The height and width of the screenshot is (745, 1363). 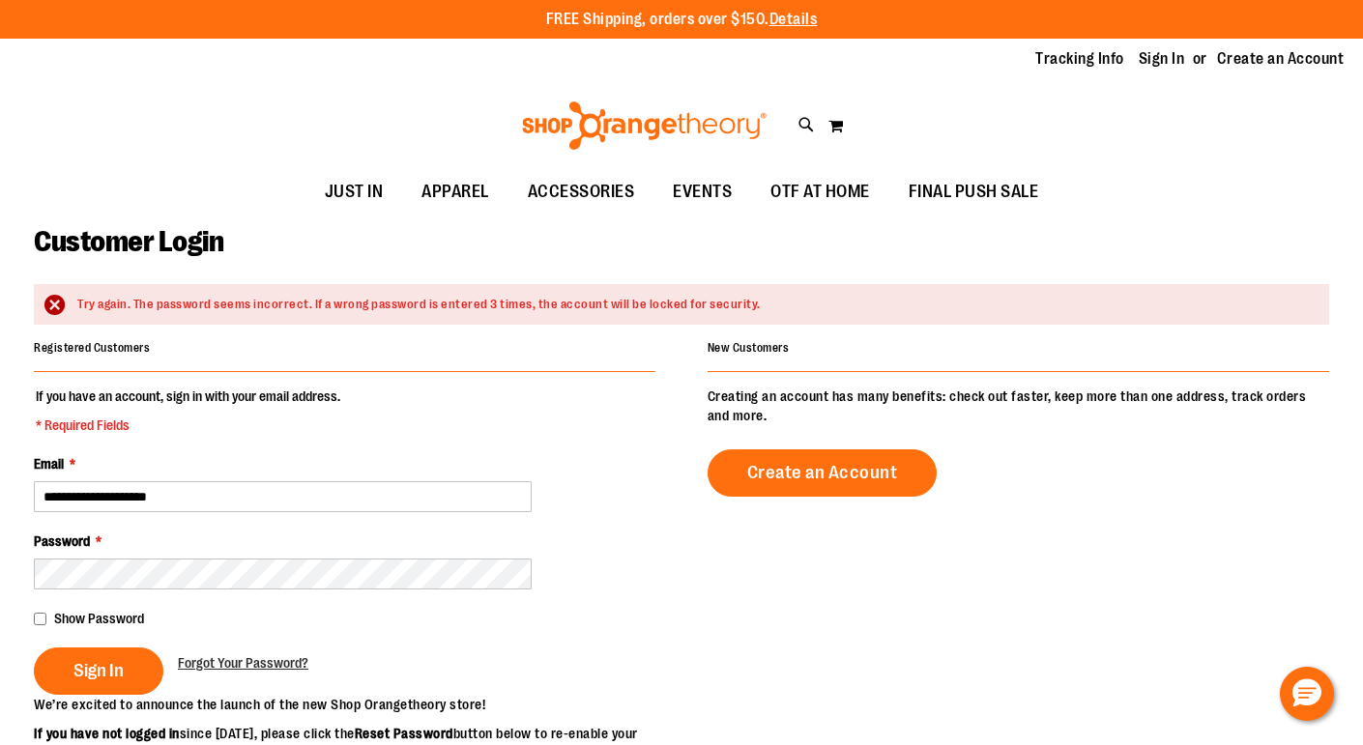 I want to click on strong: New Customers, so click(x=748, y=348).